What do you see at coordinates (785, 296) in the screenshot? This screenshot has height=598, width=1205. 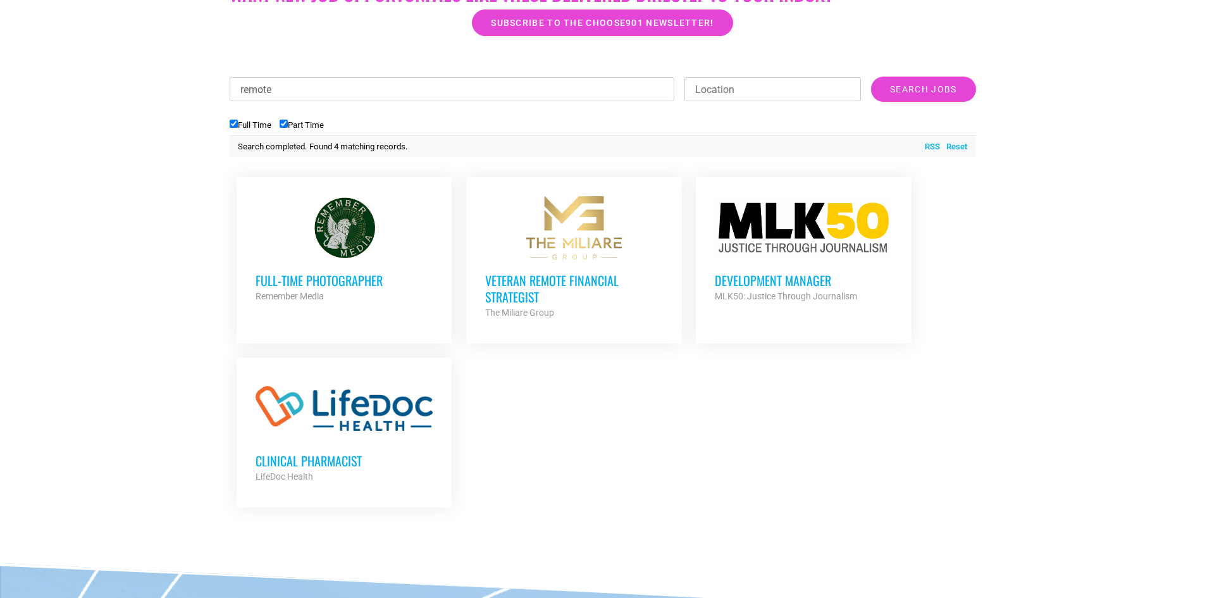 I see `strong: MLK50: Justice Through Journalism` at bounding box center [785, 296].